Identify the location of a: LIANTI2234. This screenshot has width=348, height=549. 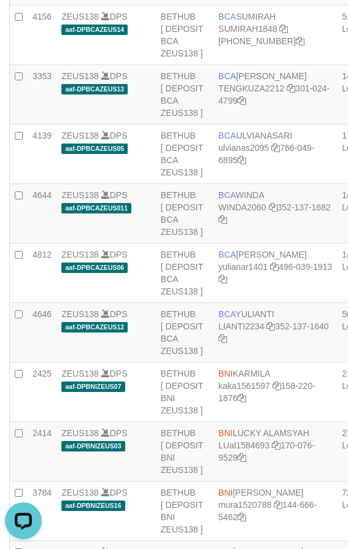
(241, 326).